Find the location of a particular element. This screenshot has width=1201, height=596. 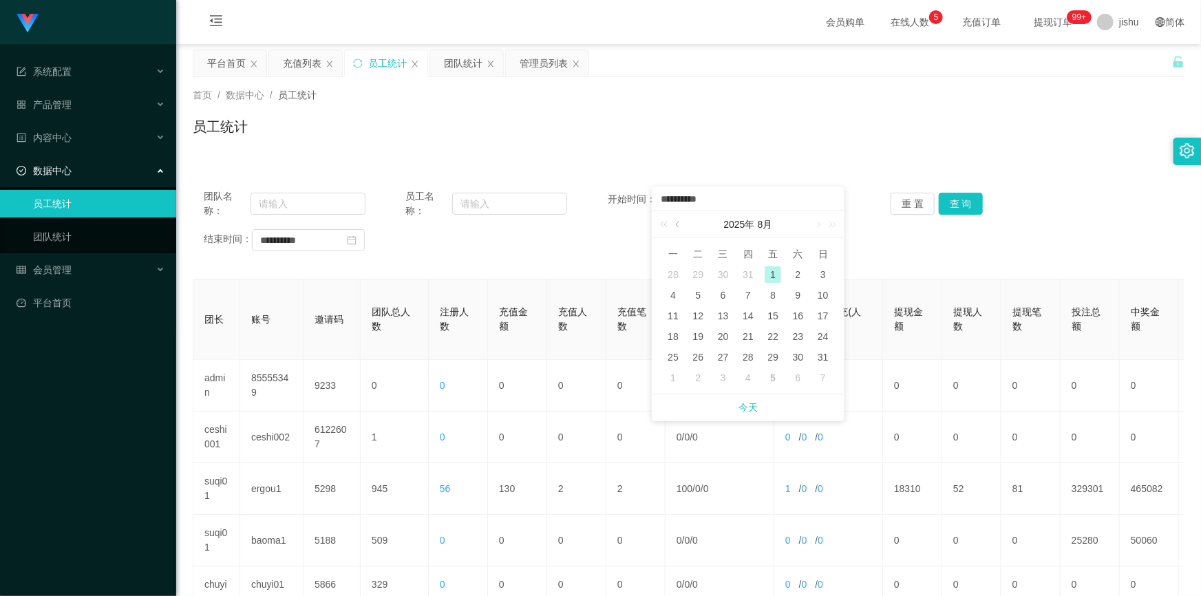

div: 30 is located at coordinates (799, 357).